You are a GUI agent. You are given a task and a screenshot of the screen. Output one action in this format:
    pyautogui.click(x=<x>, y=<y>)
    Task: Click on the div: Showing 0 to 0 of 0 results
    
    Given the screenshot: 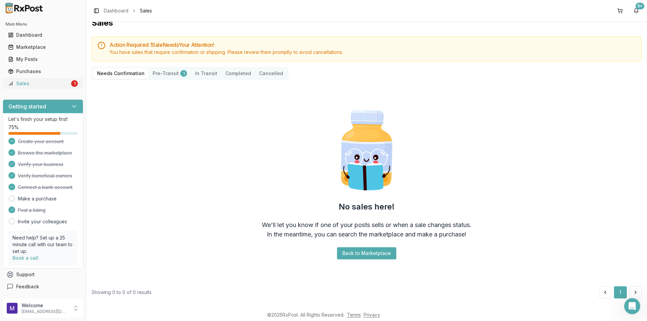 What is the action you would take?
    pyautogui.click(x=122, y=292)
    